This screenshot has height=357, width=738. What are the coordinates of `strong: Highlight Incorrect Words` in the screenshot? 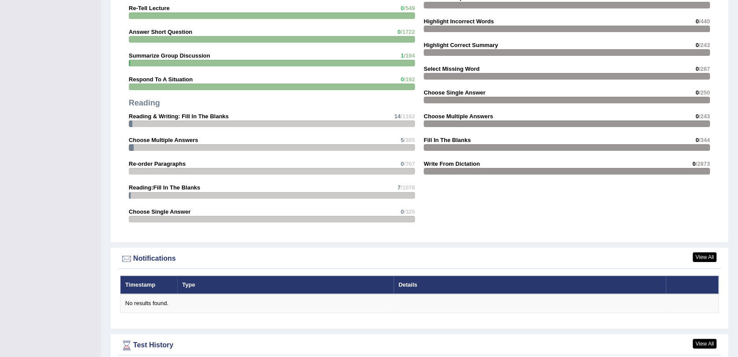 It's located at (459, 21).